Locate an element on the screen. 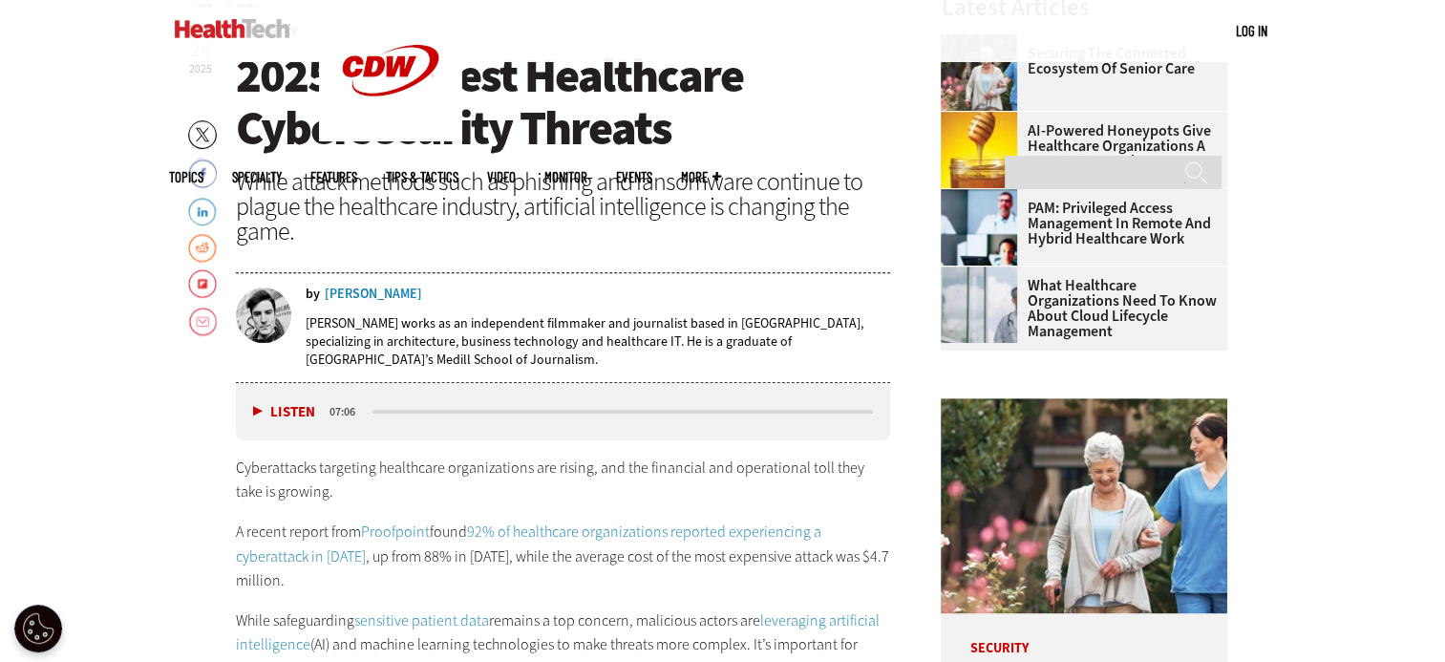 This screenshot has width=1445, height=662. span: by is located at coordinates (312, 294).